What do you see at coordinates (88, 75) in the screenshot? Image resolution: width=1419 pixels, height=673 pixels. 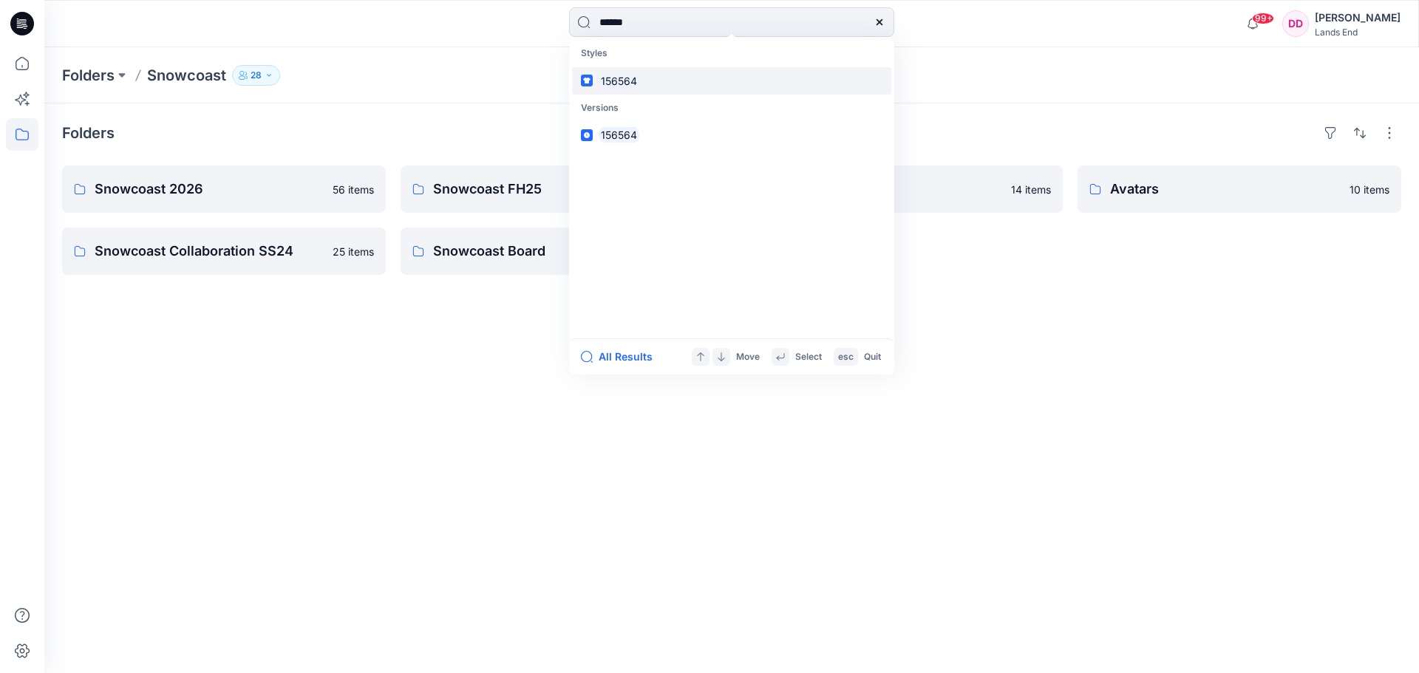 I see `p: Folders` at bounding box center [88, 75].